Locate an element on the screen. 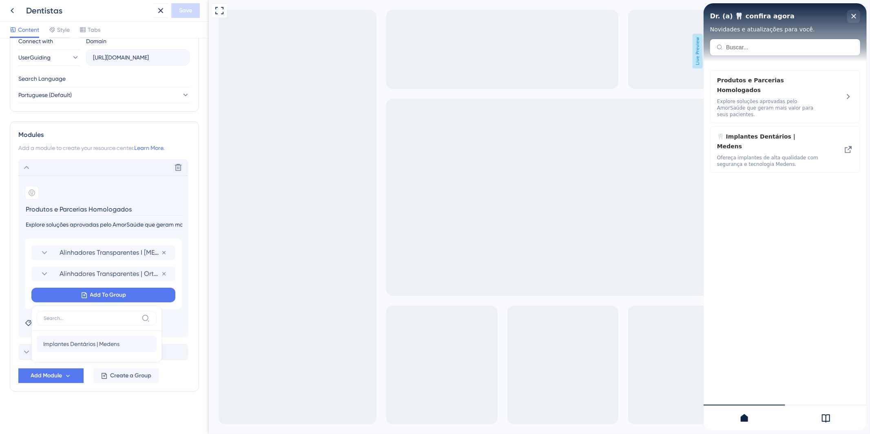 The height and width of the screenshot is (434, 870). input: Header is located at coordinates (104, 209).